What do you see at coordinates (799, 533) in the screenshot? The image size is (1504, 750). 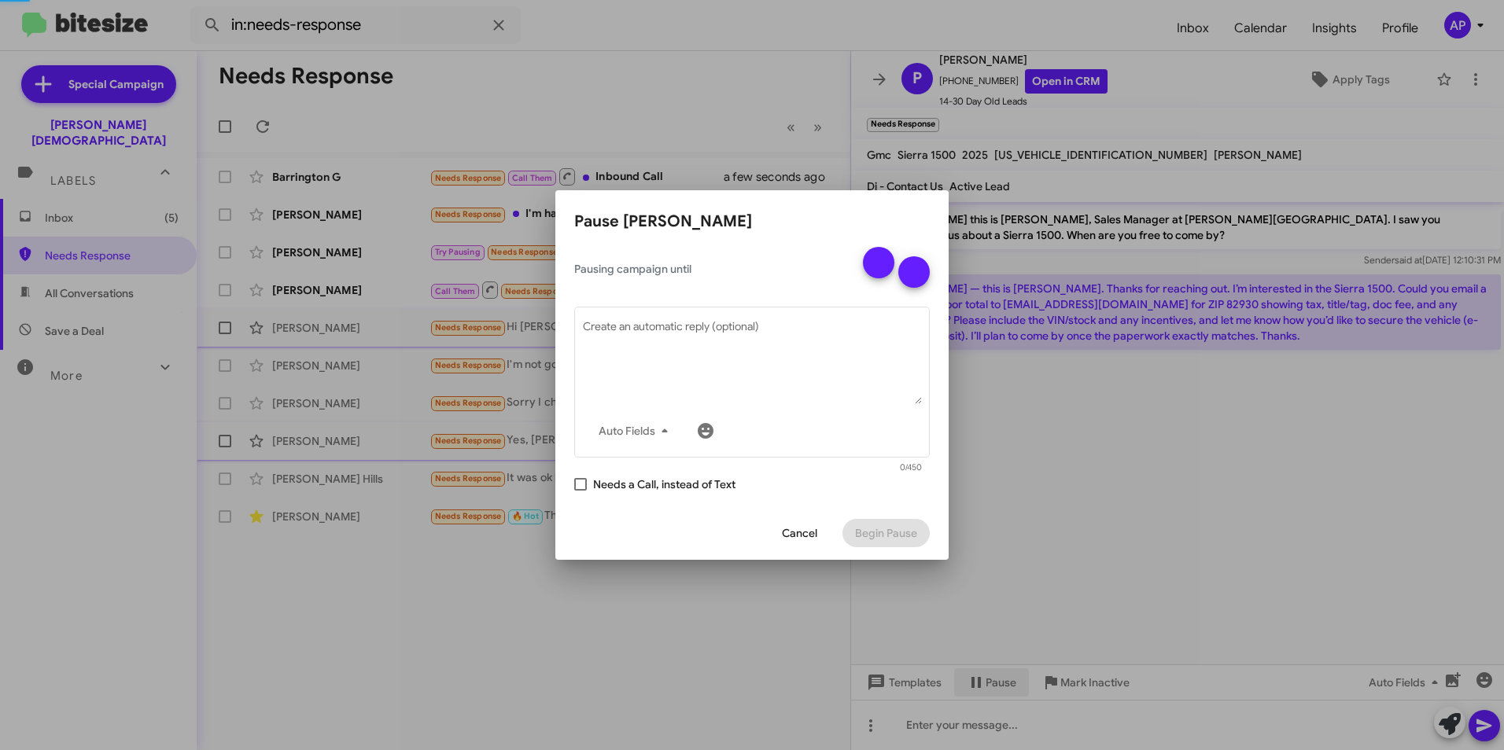 I see `span: Cancel` at bounding box center [799, 533].